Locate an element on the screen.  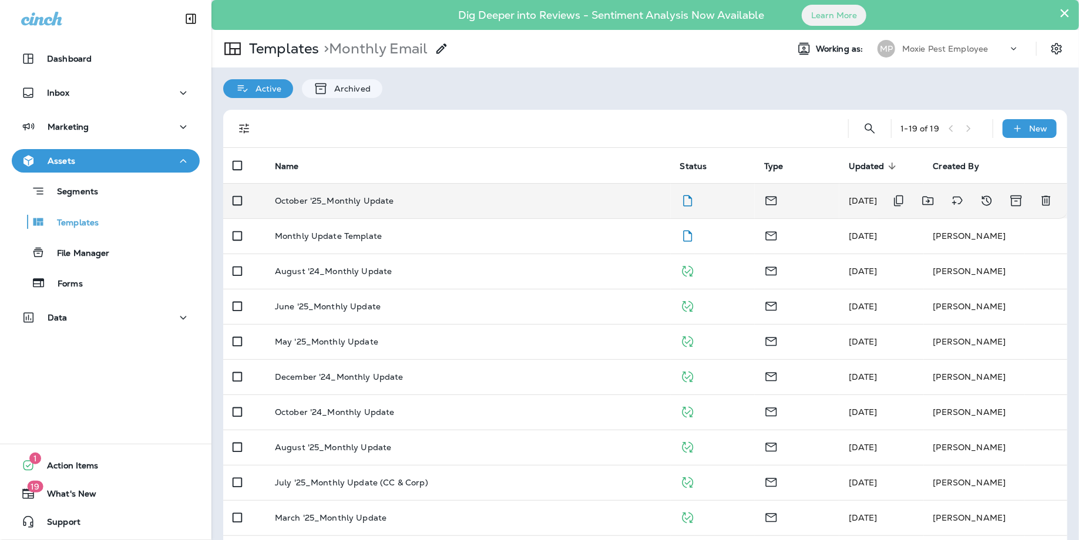
span: Working as: is located at coordinates (840, 49).